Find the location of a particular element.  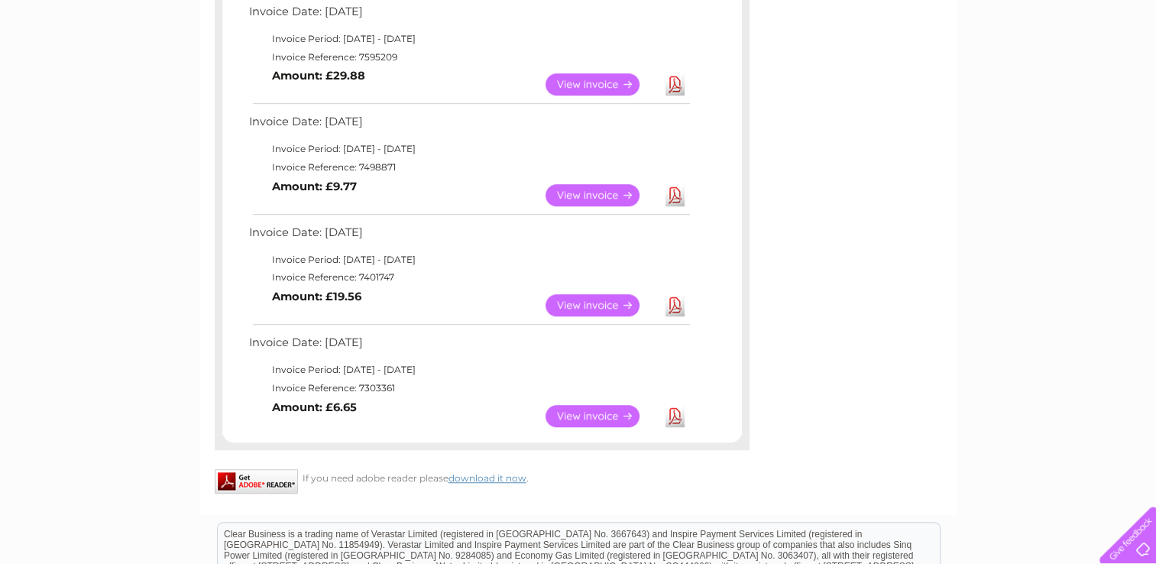

b: Amount: £19.56 is located at coordinates (316, 296).